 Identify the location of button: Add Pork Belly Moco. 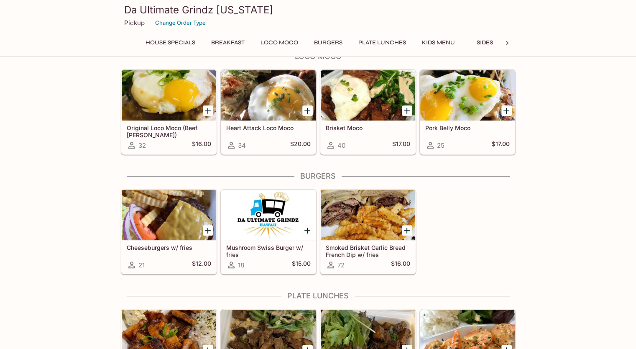
(506, 110).